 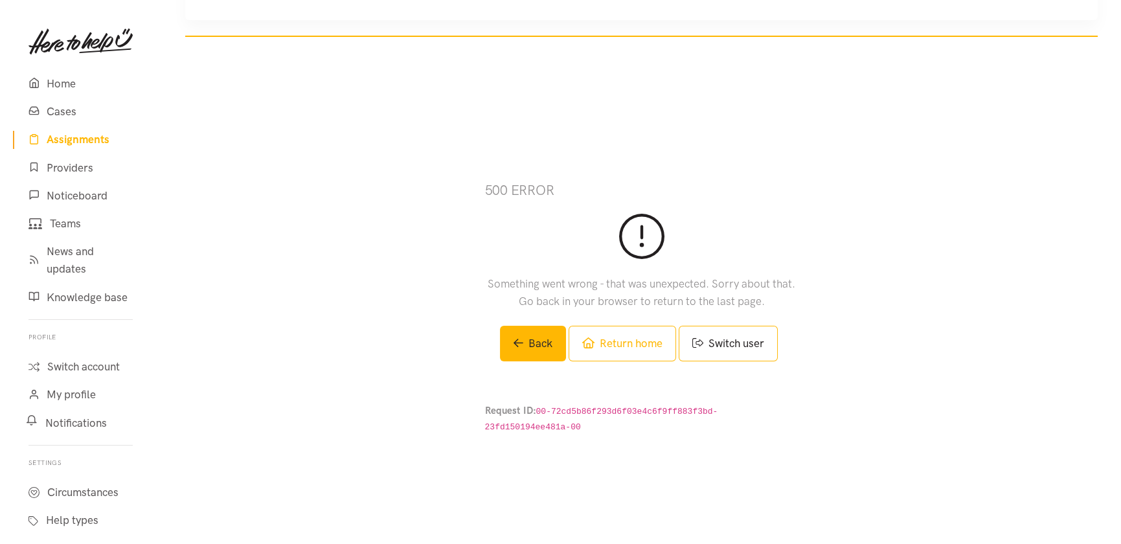 What do you see at coordinates (80, 464) in the screenshot?
I see `h6: Settings` at bounding box center [80, 464].